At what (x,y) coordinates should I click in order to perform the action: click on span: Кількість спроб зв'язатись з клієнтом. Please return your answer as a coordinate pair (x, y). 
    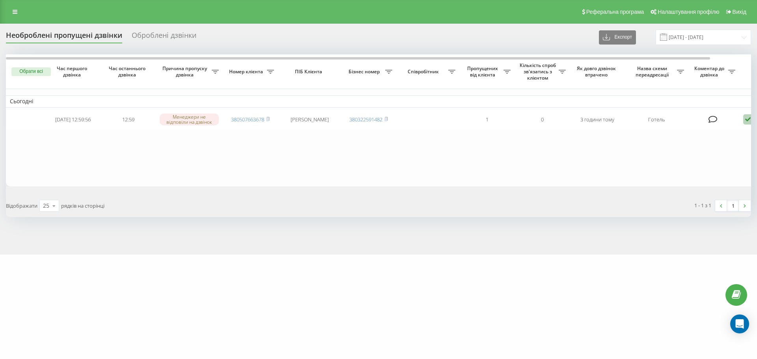
    Looking at the image, I should click on (539, 71).